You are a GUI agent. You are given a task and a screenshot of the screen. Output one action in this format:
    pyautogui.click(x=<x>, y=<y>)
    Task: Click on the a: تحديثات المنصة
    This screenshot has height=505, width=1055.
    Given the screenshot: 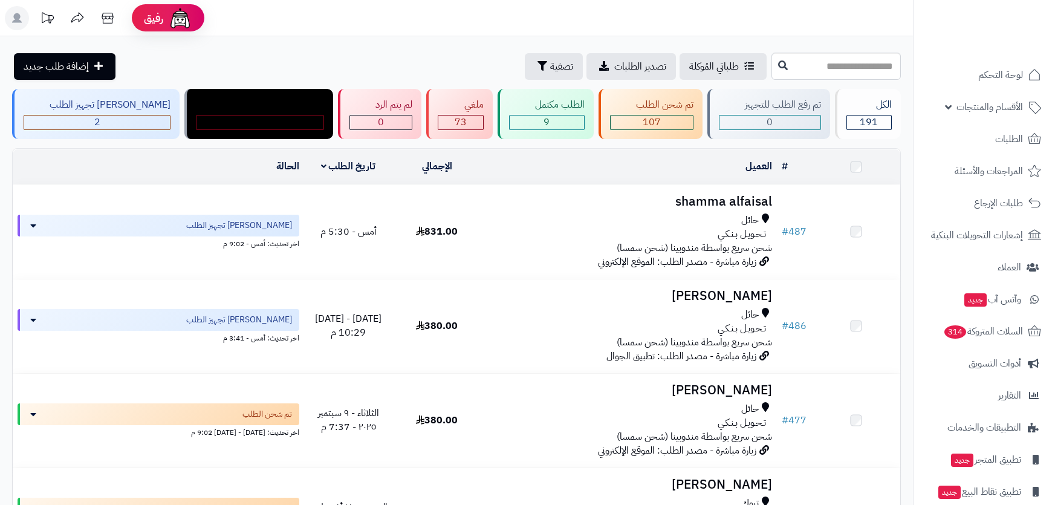 What is the action you would take?
    pyautogui.click(x=47, y=19)
    